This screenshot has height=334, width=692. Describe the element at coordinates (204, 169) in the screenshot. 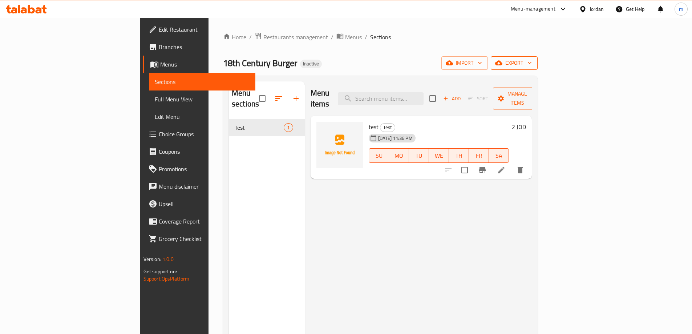

I see `span: Promotions` at that location.